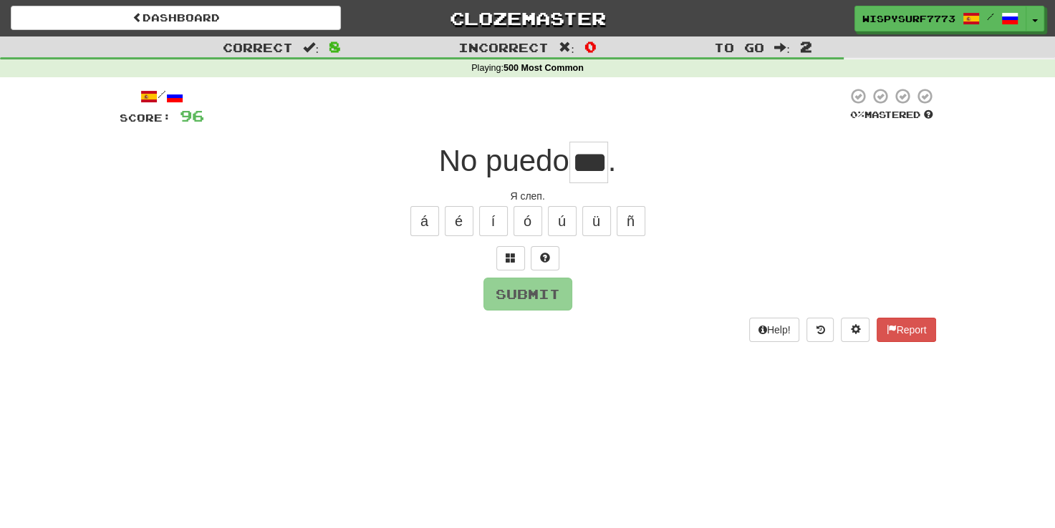 This screenshot has height=528, width=1055. I want to click on button: ñ, so click(631, 221).